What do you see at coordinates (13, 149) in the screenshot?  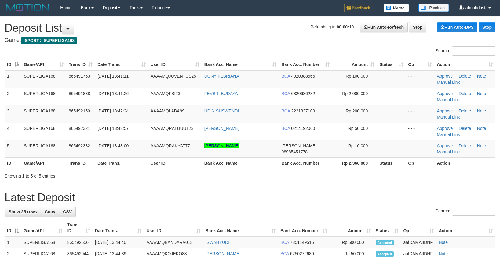 I see `td: 5` at bounding box center [13, 149].